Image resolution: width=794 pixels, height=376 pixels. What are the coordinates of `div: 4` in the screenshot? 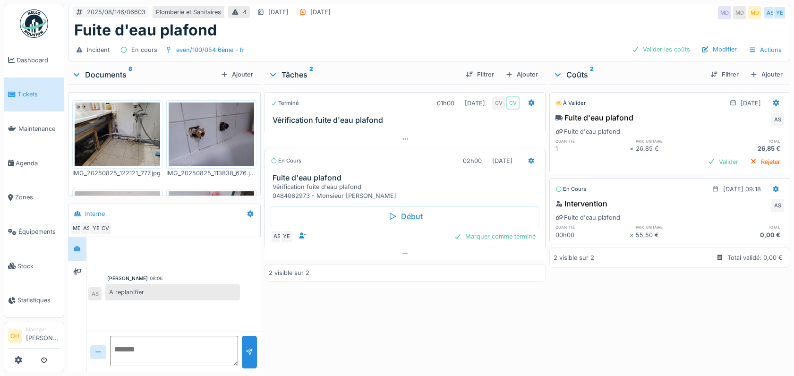 It's located at (245, 12).